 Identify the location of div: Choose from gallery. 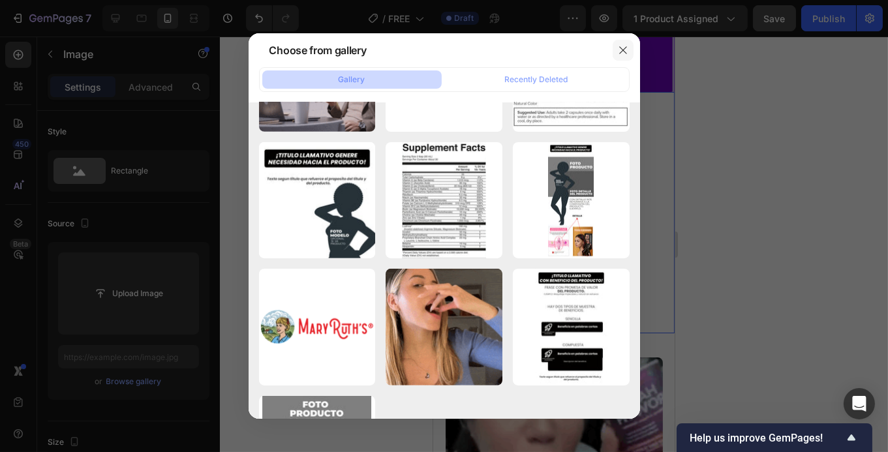
(318, 50).